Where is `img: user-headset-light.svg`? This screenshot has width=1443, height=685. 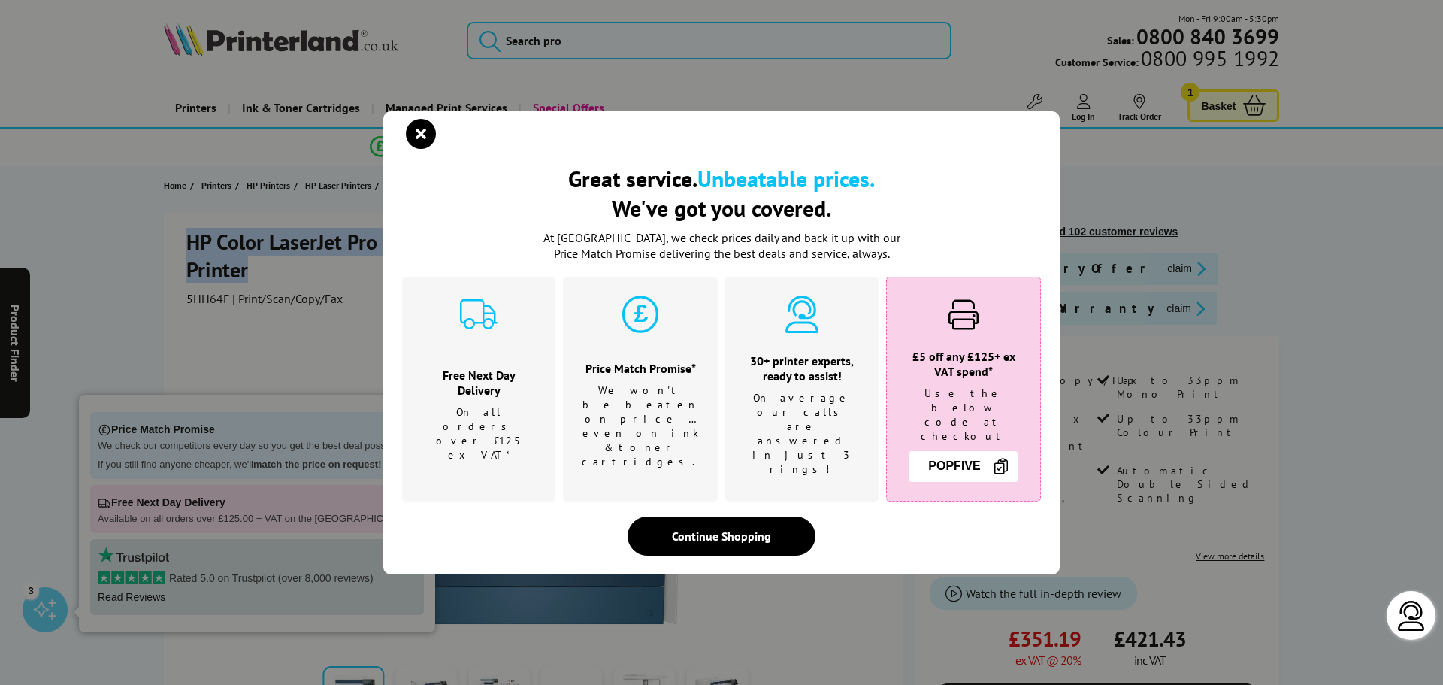
img: user-headset-light.svg is located at coordinates (1411, 615).